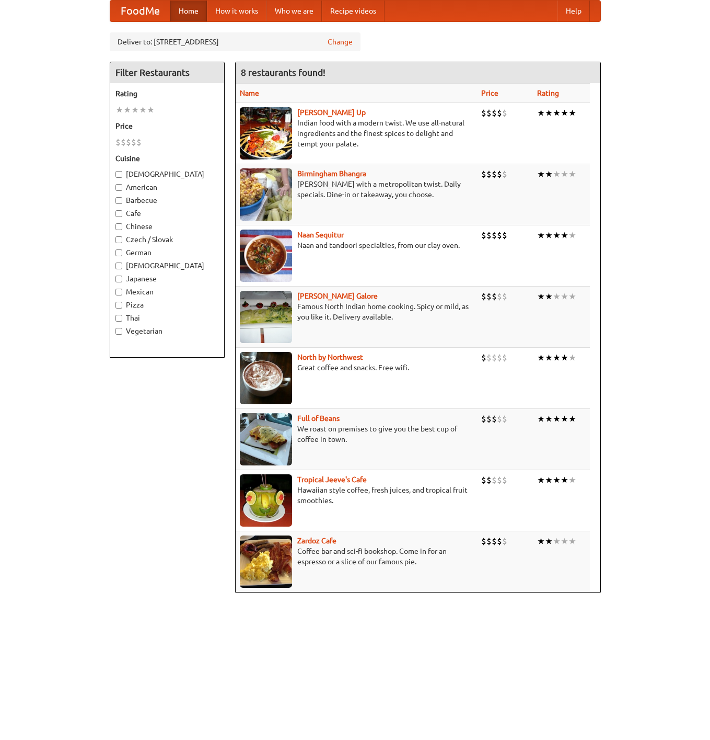 This screenshot has width=710, height=740. I want to click on label: Cafe, so click(167, 213).